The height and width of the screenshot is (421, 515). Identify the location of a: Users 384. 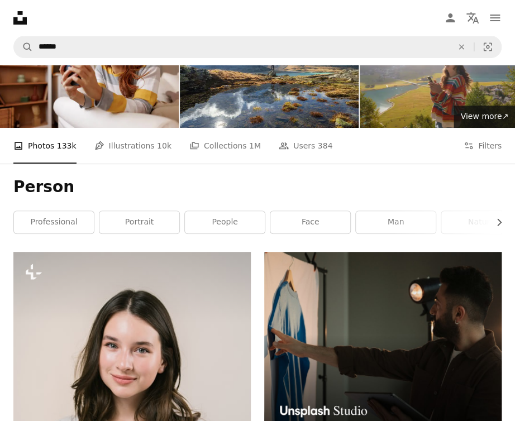
(305, 146).